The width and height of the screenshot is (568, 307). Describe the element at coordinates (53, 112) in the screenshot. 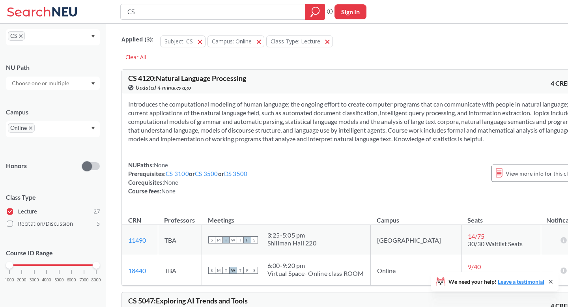

I see `div: Campus` at that location.